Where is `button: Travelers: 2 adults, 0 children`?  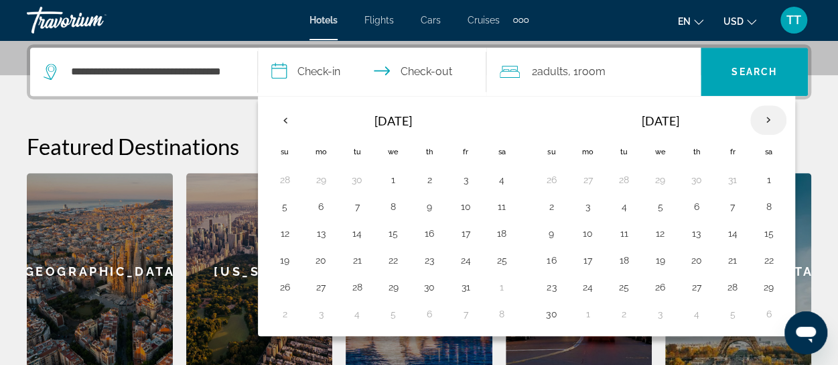
button: Travelers: 2 adults, 0 children is located at coordinates (594, 72).